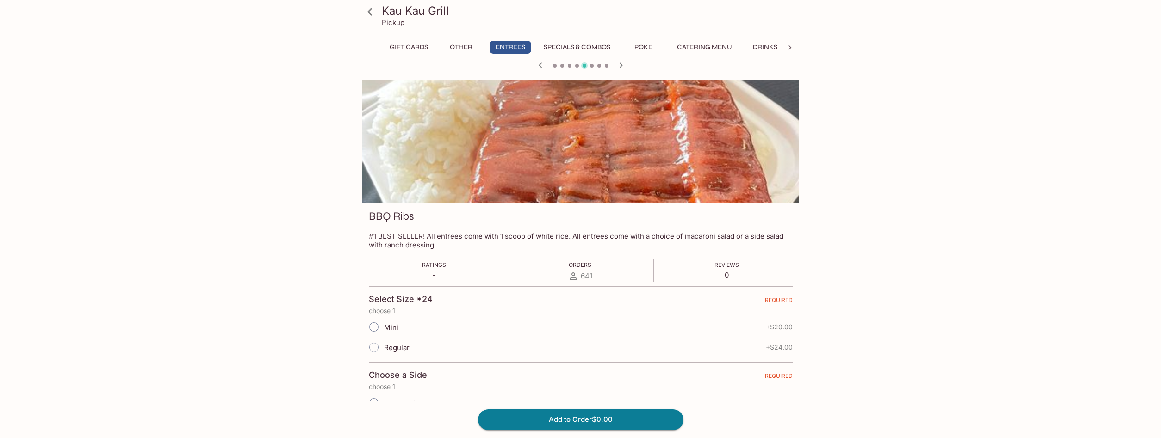 This screenshot has width=1161, height=438. Describe the element at coordinates (577, 47) in the screenshot. I see `button: Specials & Combos` at that location.